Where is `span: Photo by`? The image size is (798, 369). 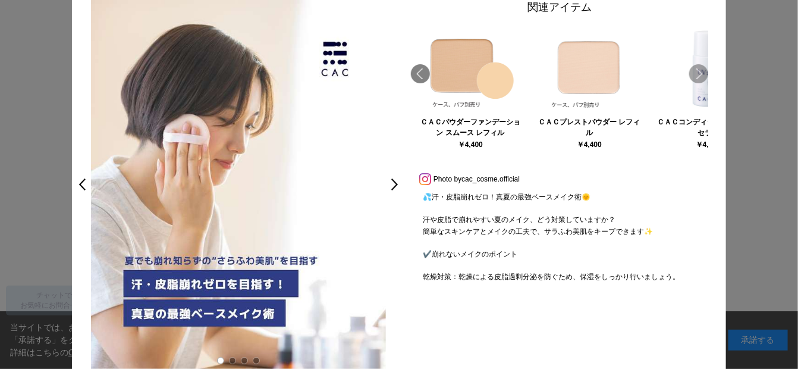
span: Photo by is located at coordinates (447, 179).